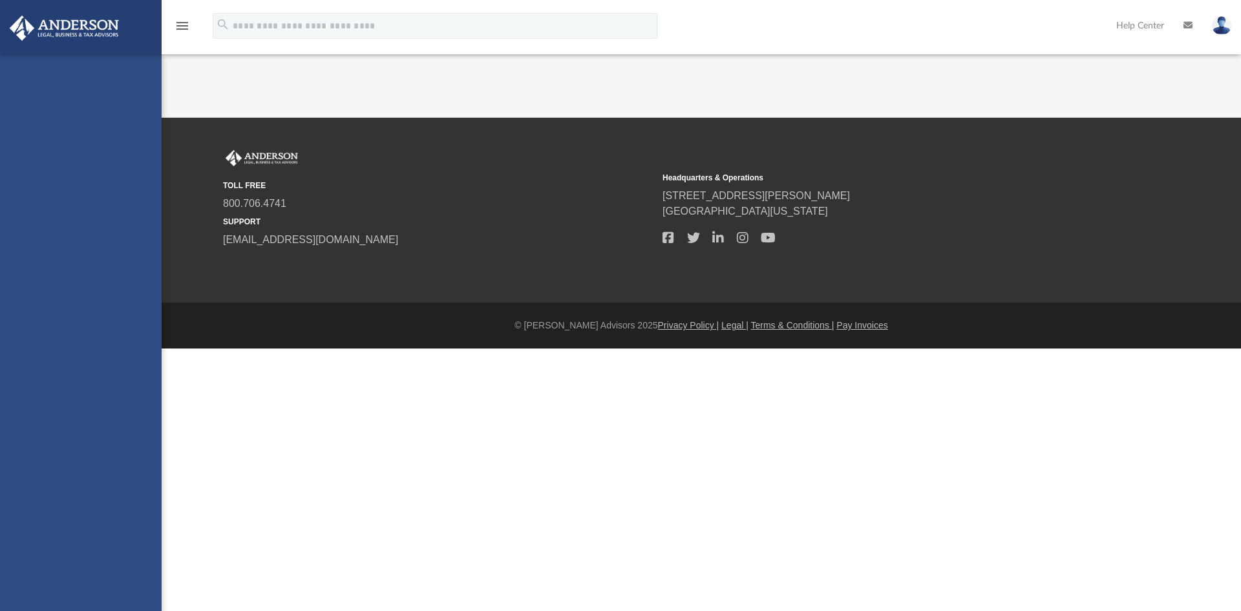 This screenshot has width=1241, height=611. I want to click on a: Terms & Conditions |, so click(792, 325).